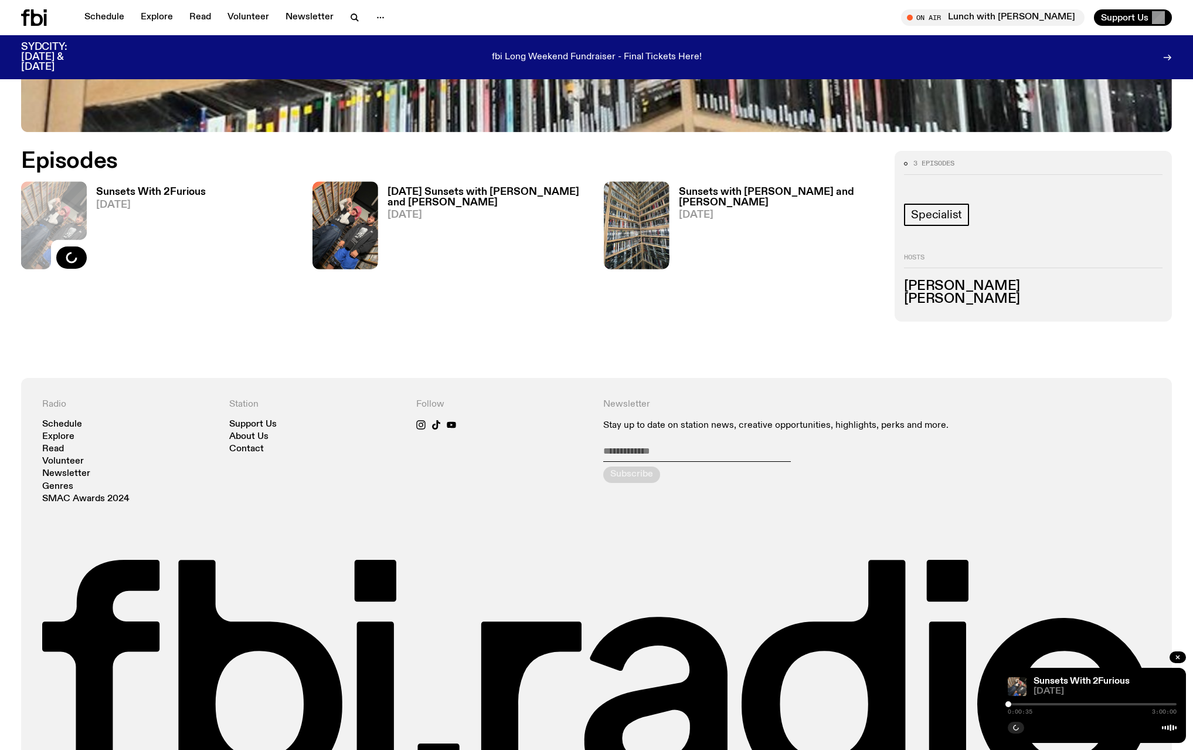 This screenshot has height=750, width=1193. What do you see at coordinates (249, 436) in the screenshot?
I see `a: About Us` at bounding box center [249, 436].